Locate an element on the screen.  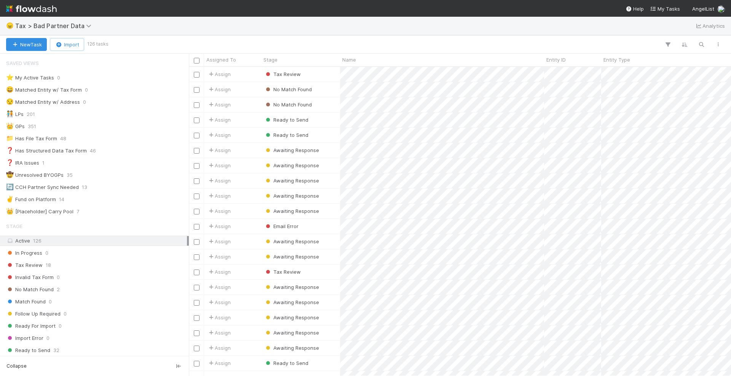
div: Active is located at coordinates (96, 241).